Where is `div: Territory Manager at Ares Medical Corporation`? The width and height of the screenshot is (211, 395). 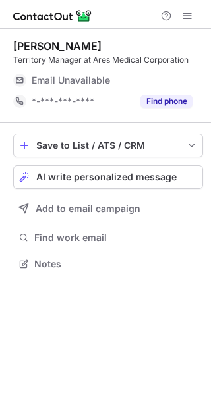
div: Territory Manager at Ares Medical Corporation is located at coordinates (108, 60).